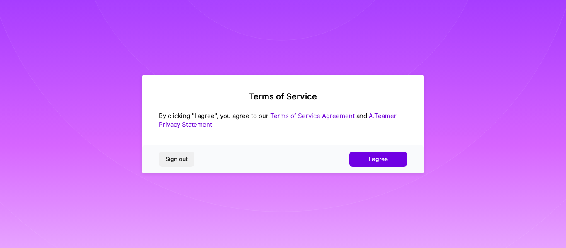 This screenshot has width=566, height=248. I want to click on button: Sign out, so click(176, 159).